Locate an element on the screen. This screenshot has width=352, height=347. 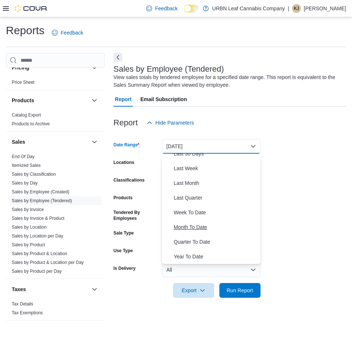
h3: Taxes is located at coordinates (19, 289).